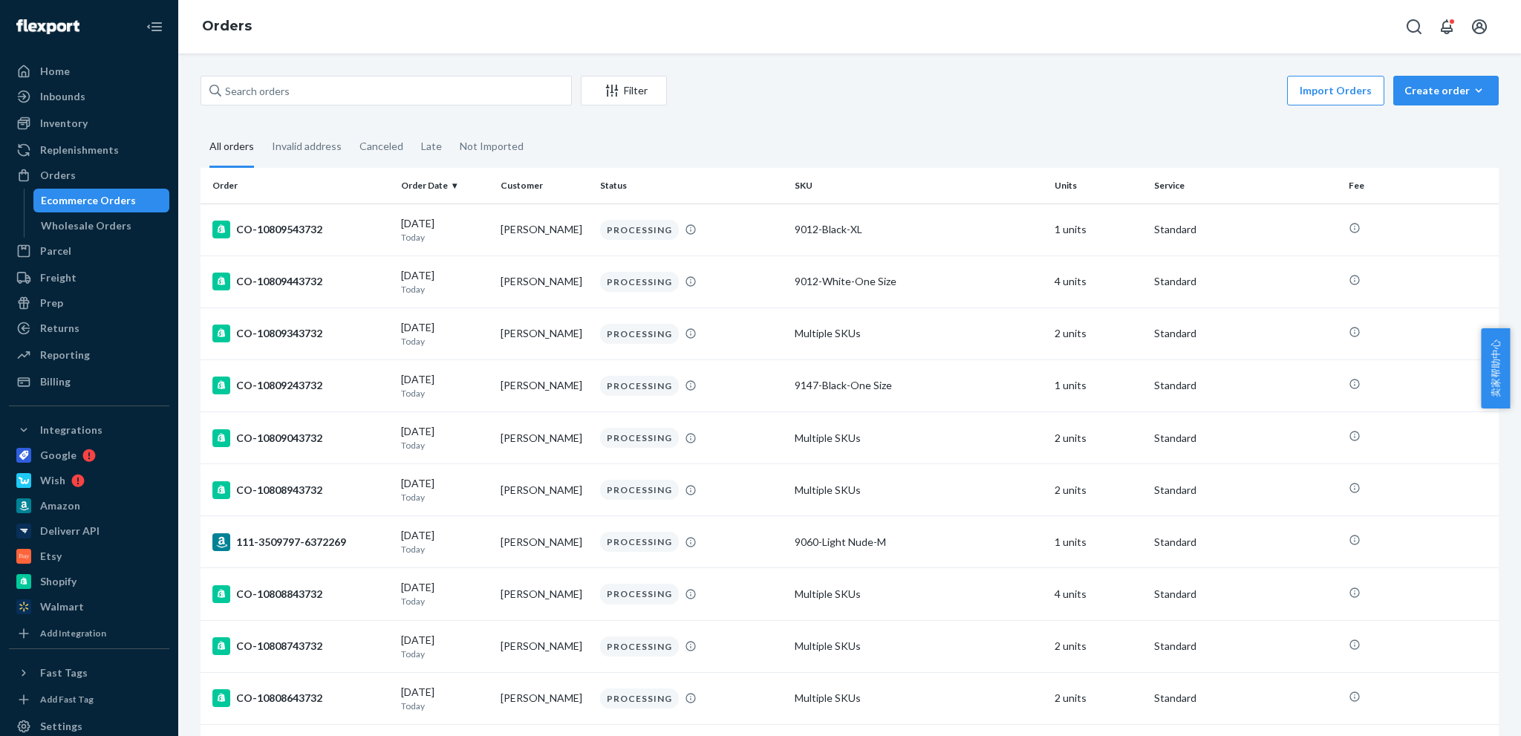 The height and width of the screenshot is (736, 1521). What do you see at coordinates (445, 186) in the screenshot?
I see `th: Order Date` at bounding box center [445, 186].